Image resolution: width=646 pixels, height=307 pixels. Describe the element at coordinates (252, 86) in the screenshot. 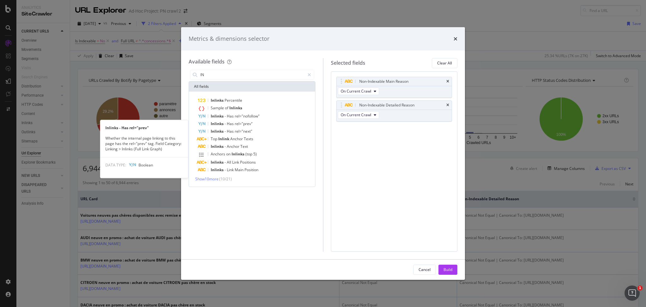

I see `div: All fields` at that location.